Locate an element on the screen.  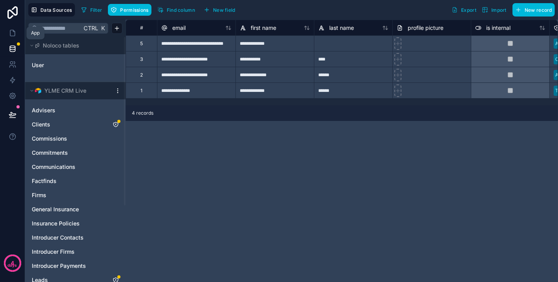
button: Import is located at coordinates (494, 10).